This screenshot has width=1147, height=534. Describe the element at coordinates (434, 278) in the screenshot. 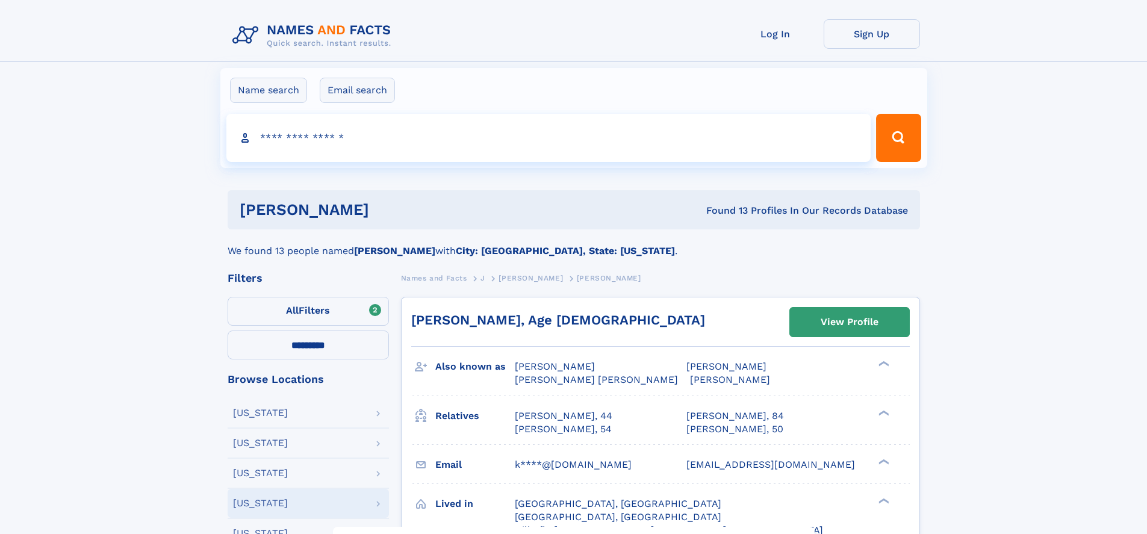

I see `a: Names and Facts` at that location.